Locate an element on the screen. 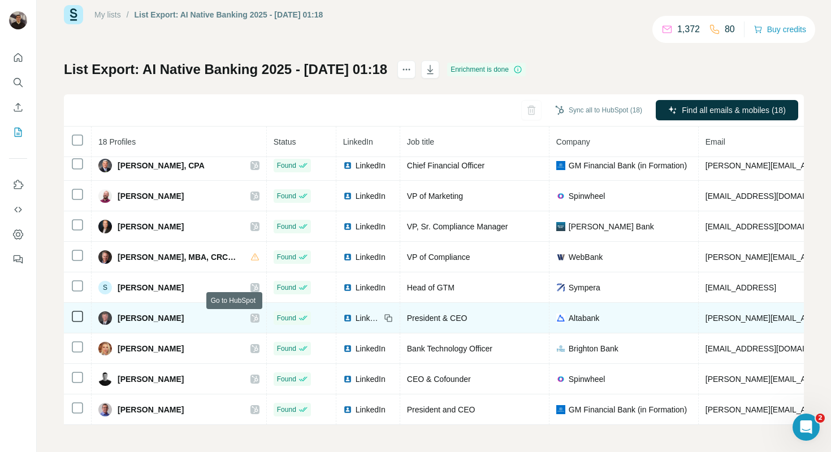  button: Feedback is located at coordinates (18, 259).